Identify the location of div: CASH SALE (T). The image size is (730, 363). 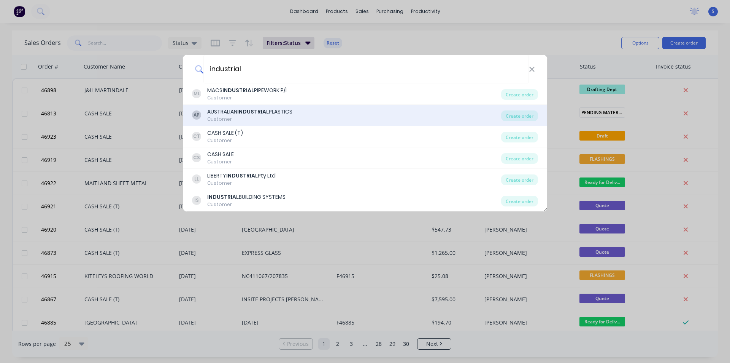
(225, 133).